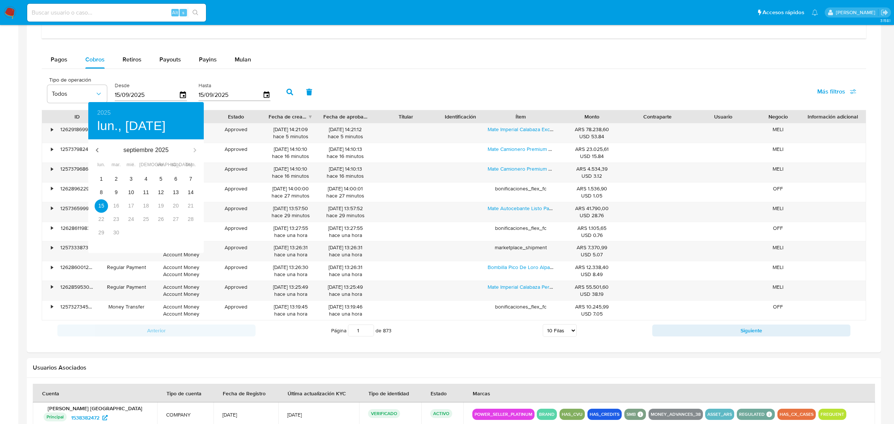 The height and width of the screenshot is (424, 894). Describe the element at coordinates (176, 179) in the screenshot. I see `p: 6` at that location.